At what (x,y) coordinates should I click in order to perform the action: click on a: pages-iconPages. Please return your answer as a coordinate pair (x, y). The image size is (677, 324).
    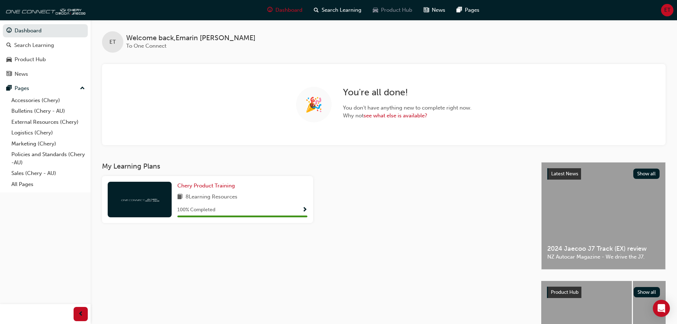
    Looking at the image, I should click on (468, 10).